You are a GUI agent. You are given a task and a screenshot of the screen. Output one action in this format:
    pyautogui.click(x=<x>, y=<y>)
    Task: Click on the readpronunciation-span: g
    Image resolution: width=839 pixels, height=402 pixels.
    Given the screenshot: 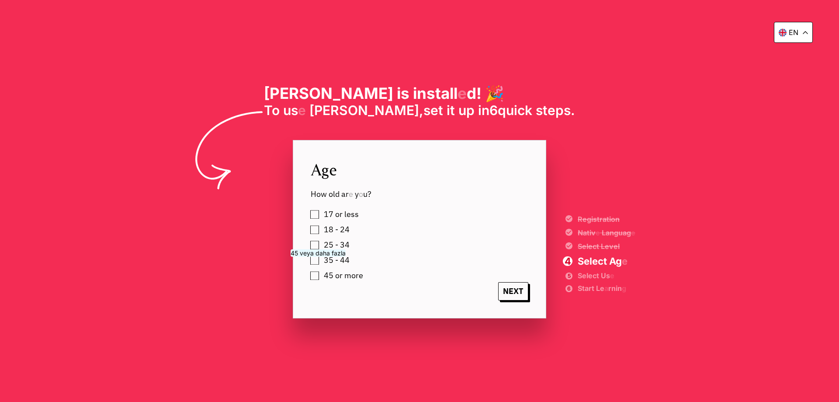 What is the action you would take?
    pyautogui.click(x=624, y=288)
    